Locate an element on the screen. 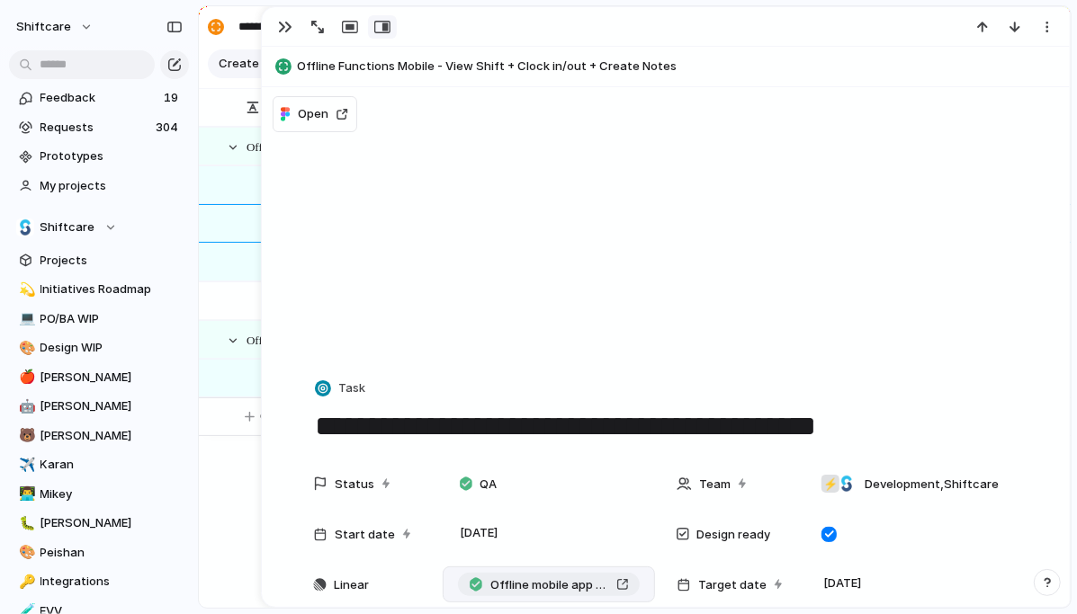  span: Initiatives Roadmap is located at coordinates (112, 290).